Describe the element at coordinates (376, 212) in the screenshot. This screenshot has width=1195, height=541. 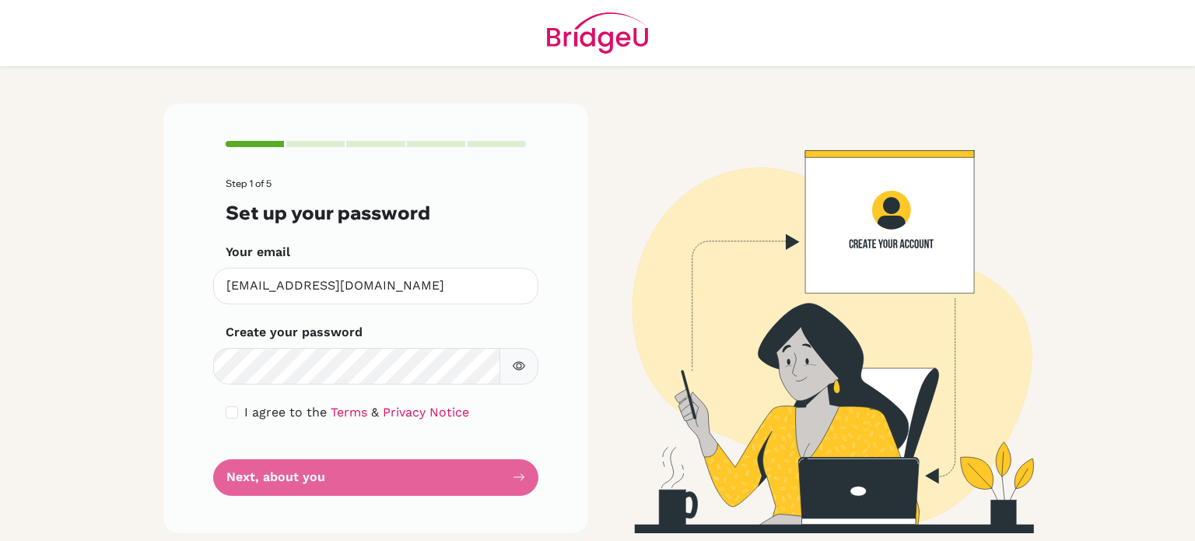
I see `h3: Set up your password` at that location.